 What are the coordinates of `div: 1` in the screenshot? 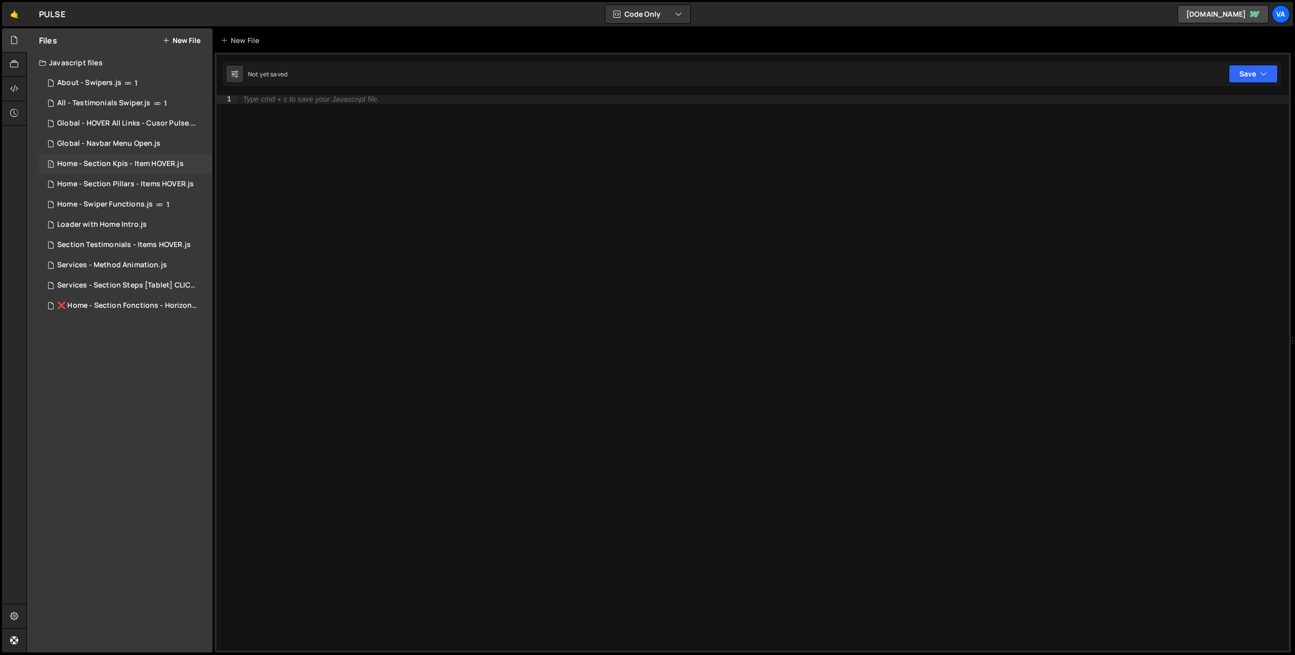 It's located at (227, 99).